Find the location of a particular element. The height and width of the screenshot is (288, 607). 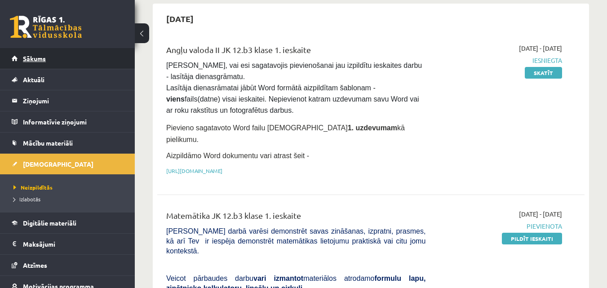

span: Digitālie materiāli is located at coordinates (49, 223).